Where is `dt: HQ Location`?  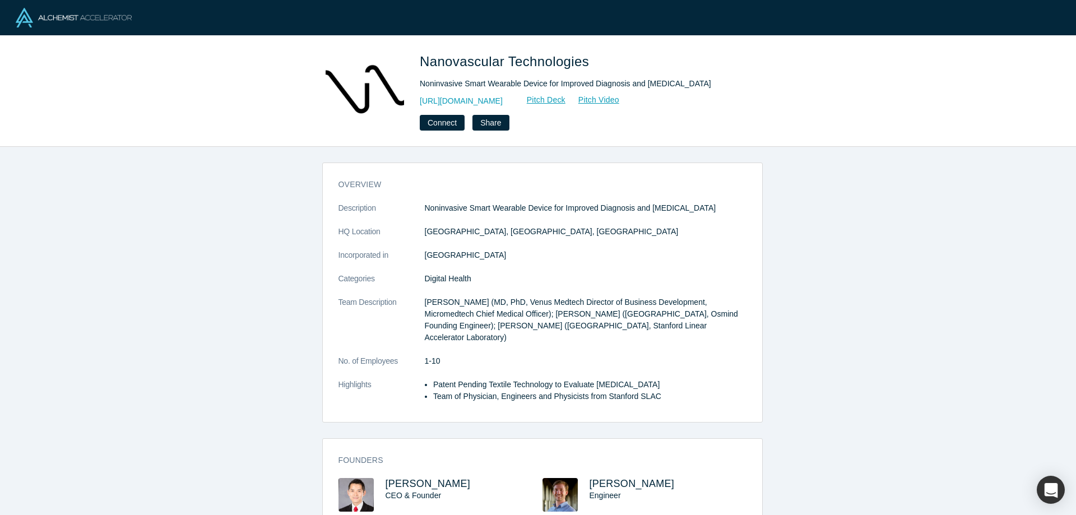 dt: HQ Location is located at coordinates (382, 238).